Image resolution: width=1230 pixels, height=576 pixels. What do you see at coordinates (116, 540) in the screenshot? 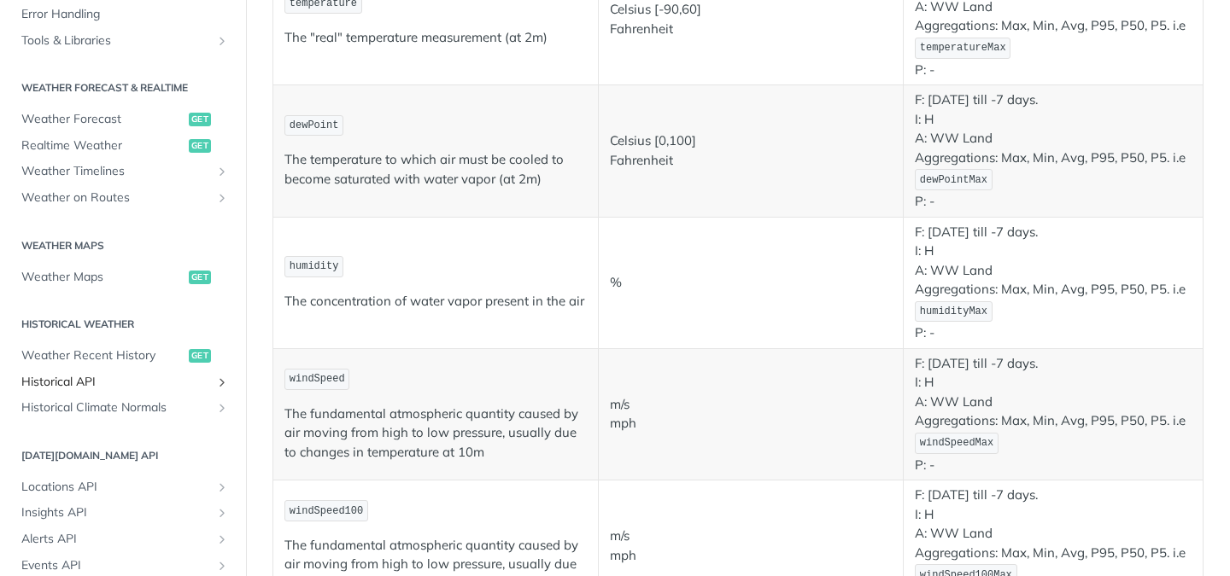
I see `span: Alerts API` at bounding box center [116, 540].